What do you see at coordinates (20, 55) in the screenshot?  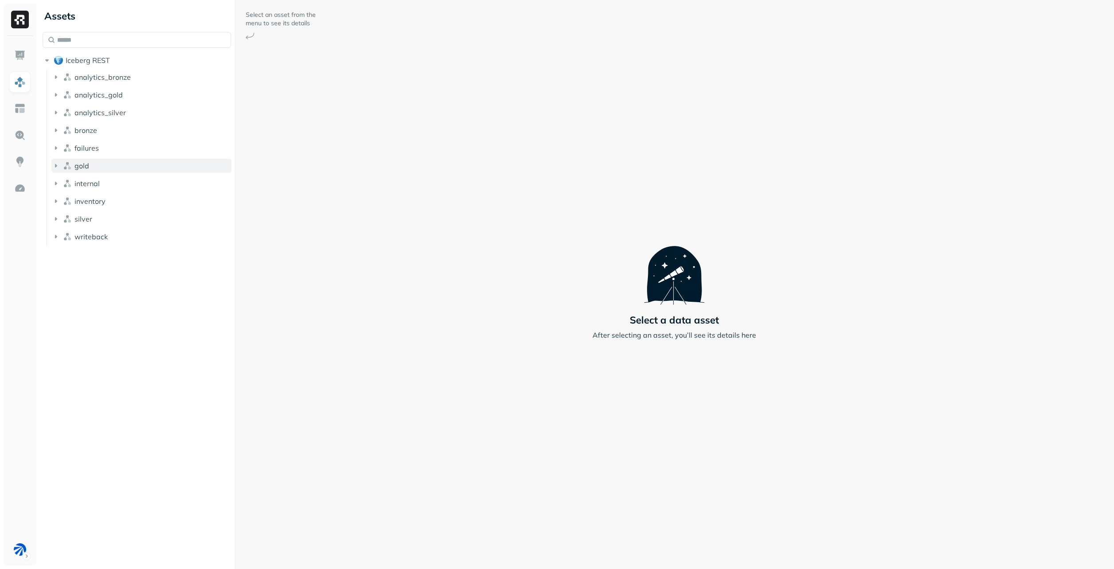 I see `img: Dashboard` at bounding box center [20, 55].